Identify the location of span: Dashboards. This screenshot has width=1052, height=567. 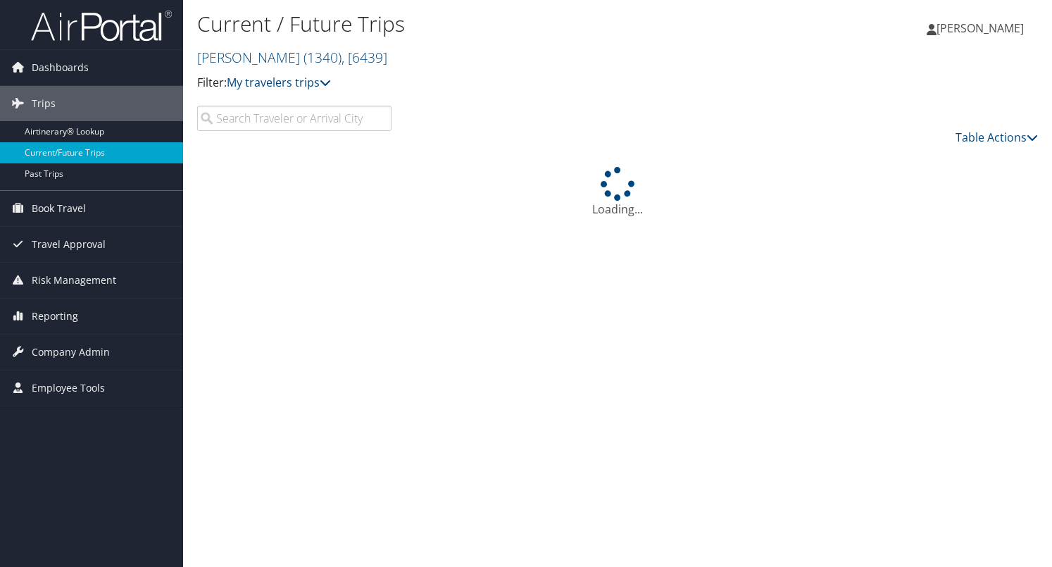
(60, 68).